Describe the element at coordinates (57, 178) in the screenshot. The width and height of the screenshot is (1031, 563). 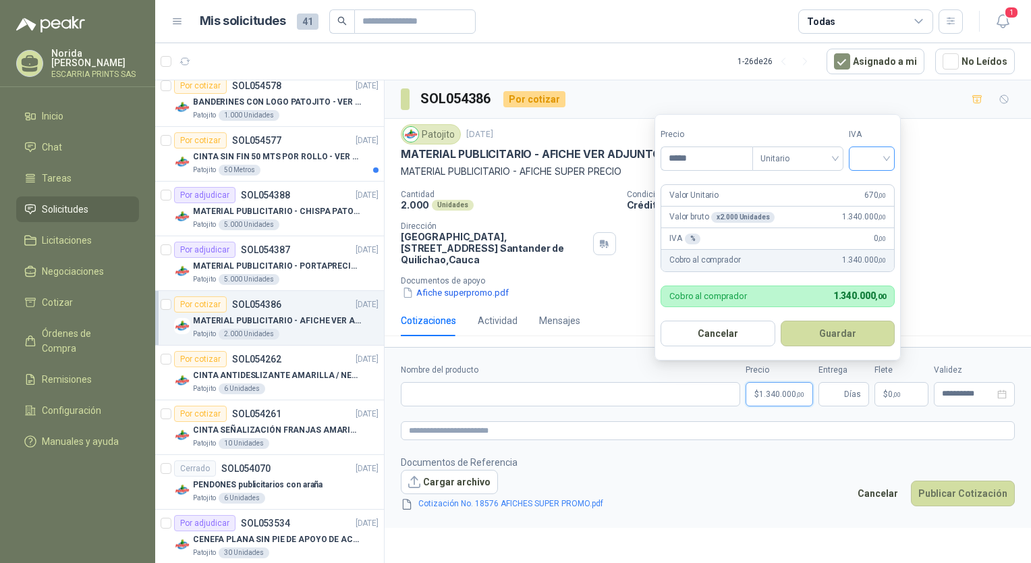
I see `span: Tareas` at that location.